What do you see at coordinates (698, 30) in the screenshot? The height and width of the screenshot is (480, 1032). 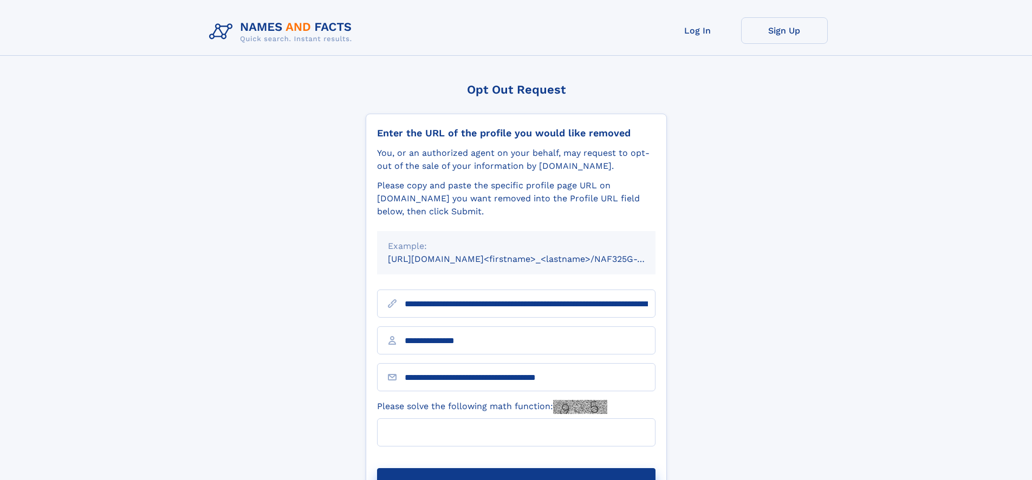 I see `a: Log In` at bounding box center [698, 30].